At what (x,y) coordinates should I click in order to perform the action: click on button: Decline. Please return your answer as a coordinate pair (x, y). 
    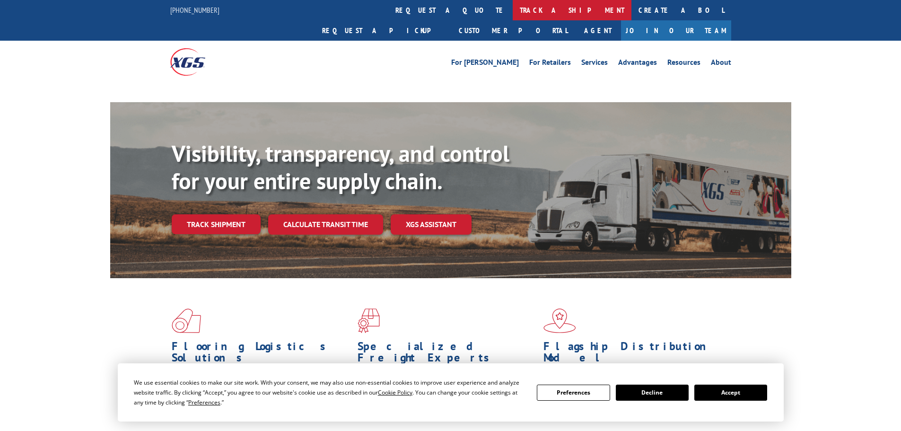
    Looking at the image, I should click on (652, 393).